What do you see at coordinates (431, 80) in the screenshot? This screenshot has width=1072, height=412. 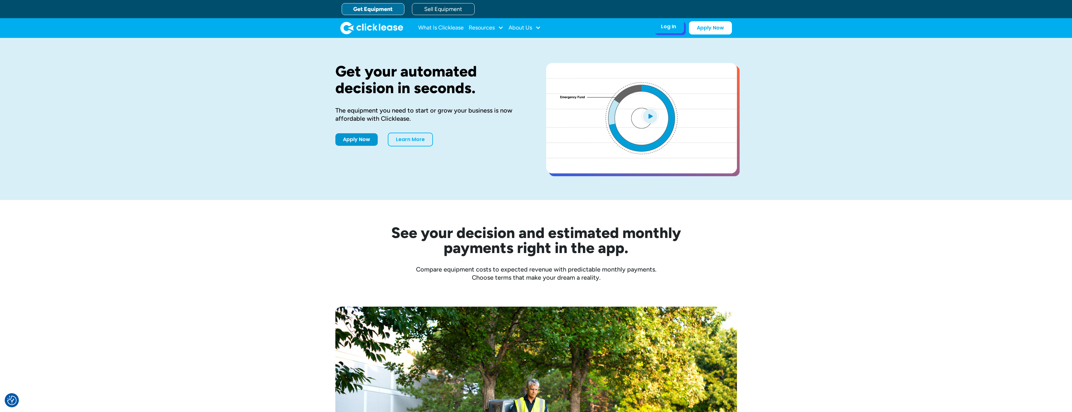 I see `h1: Get your automated decision in seconds.` at bounding box center [431, 80].